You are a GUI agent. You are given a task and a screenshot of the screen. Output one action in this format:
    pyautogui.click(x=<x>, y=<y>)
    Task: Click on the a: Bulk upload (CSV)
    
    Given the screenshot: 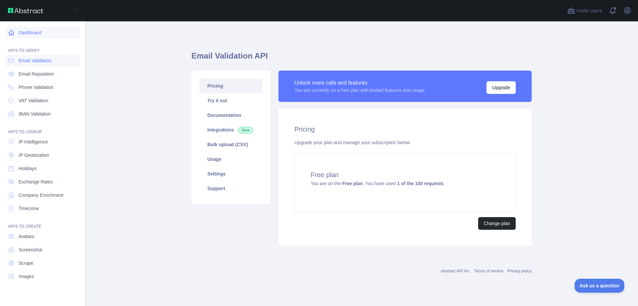 What is the action you would take?
    pyautogui.click(x=231, y=144)
    